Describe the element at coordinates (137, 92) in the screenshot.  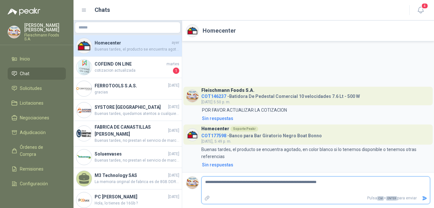
I see `span: gracias` at that location.